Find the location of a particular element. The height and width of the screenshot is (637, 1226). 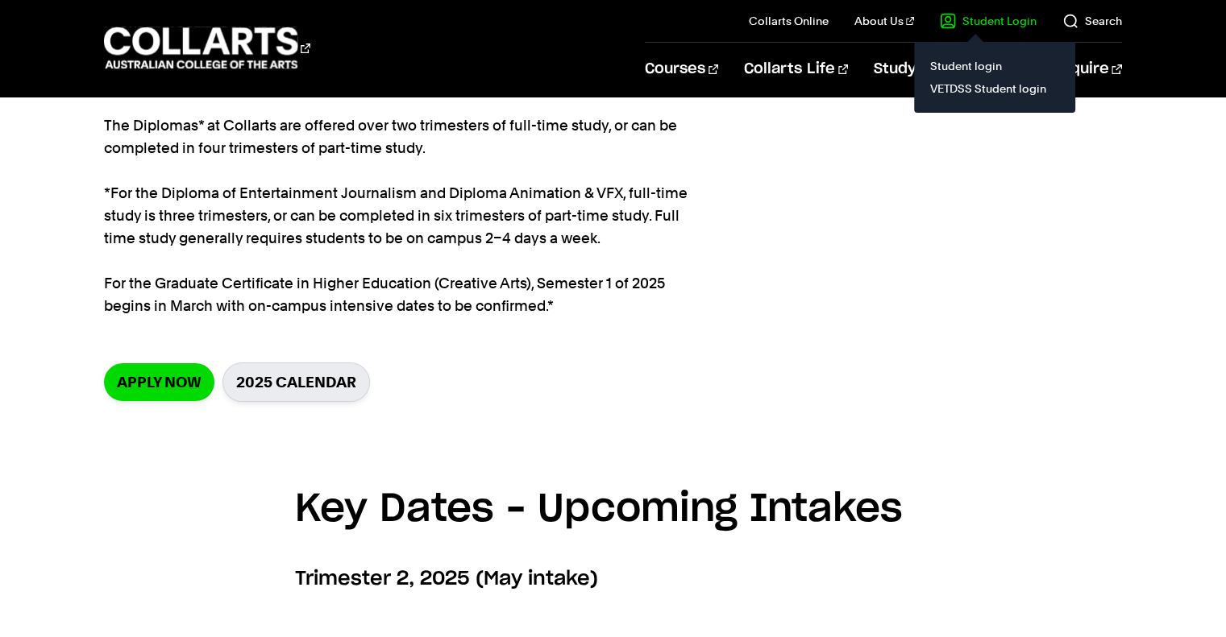

a: Student login is located at coordinates (994, 66).